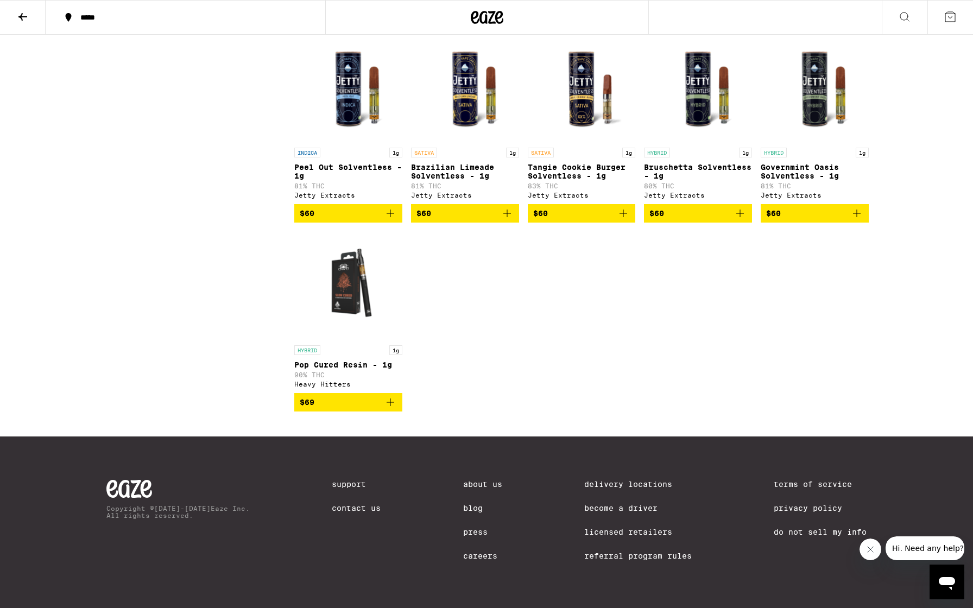  What do you see at coordinates (348, 312) in the screenshot?
I see `a: Open page for Pop Cured Resin - 1g from Heavy Hitters` at bounding box center [348, 312].